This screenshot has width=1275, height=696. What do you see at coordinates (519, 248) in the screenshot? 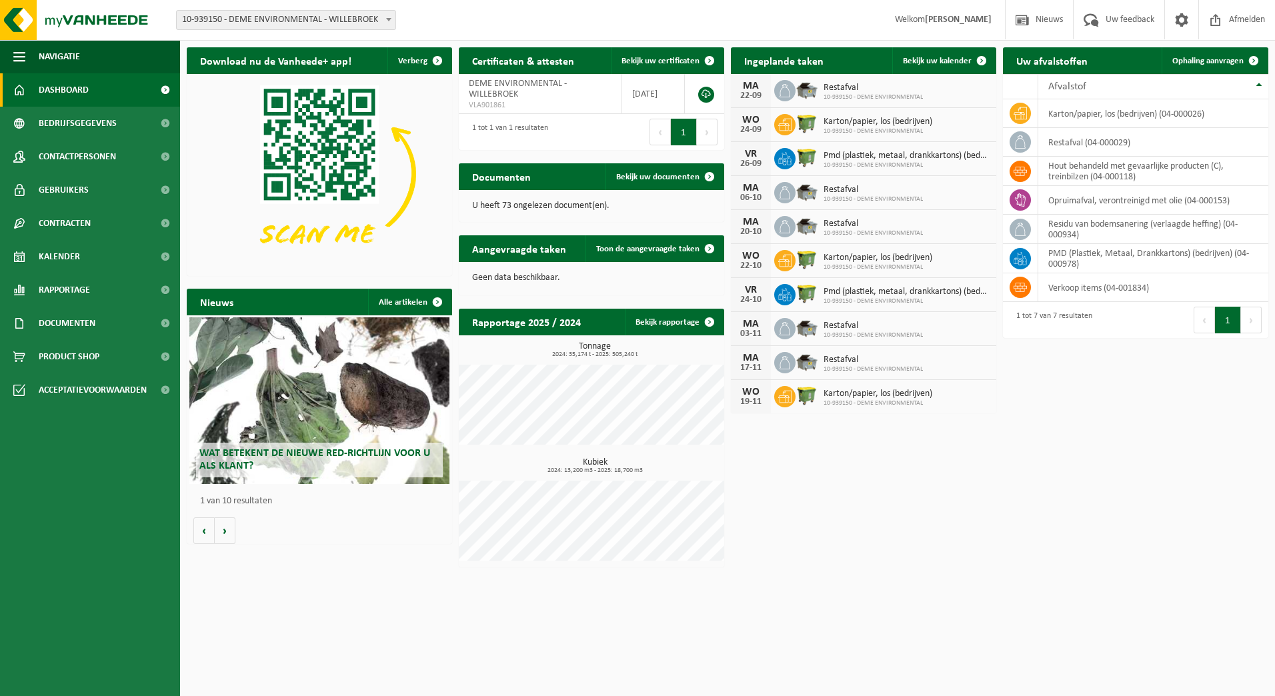
I see `h2: Aangevraagde taken` at bounding box center [519, 248].